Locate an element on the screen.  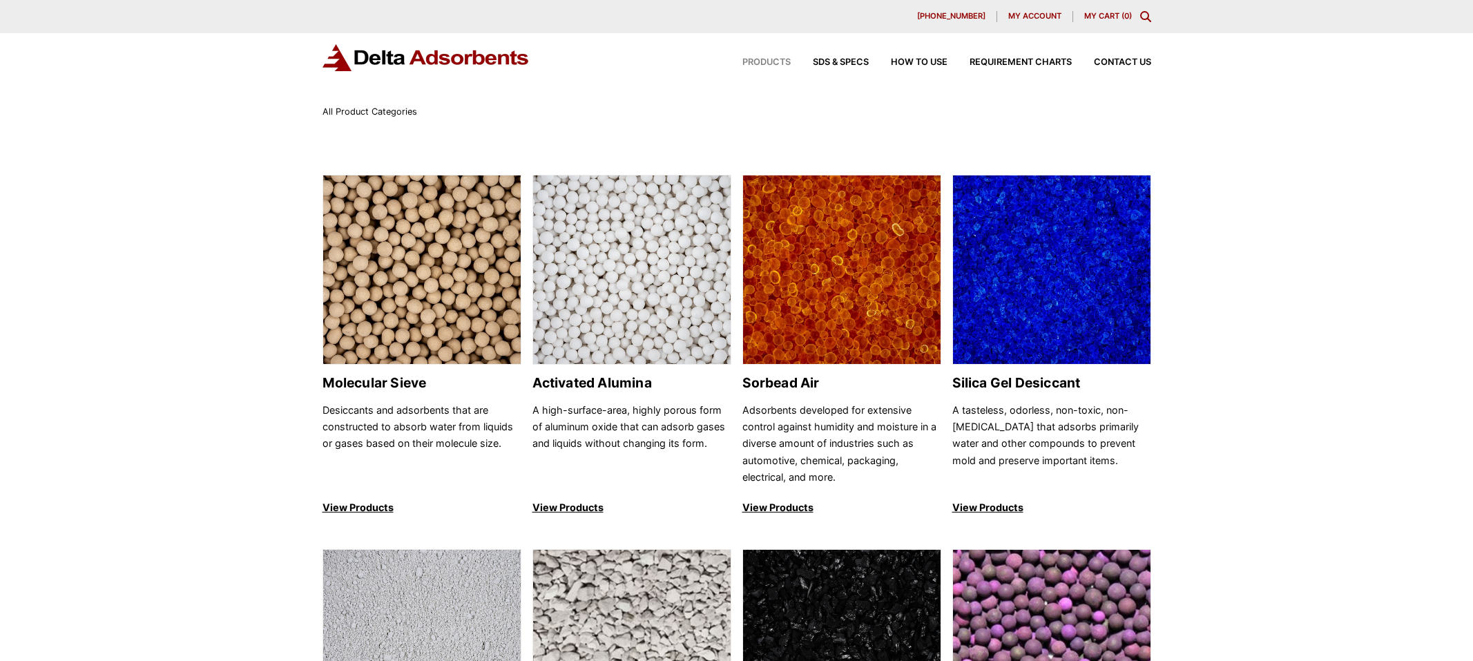
span: Products is located at coordinates (767, 62).